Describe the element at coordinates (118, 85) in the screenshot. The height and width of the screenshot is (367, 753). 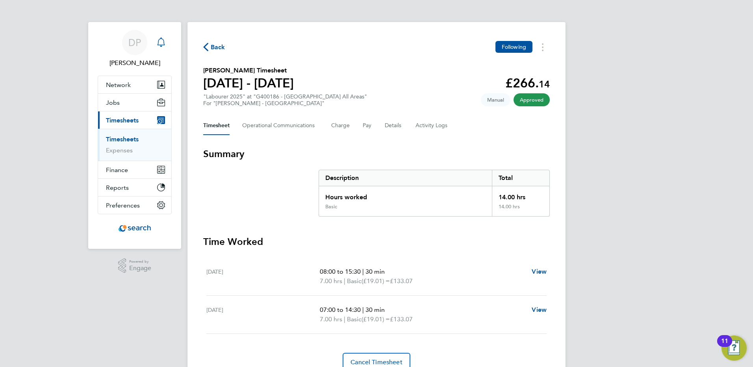
I see `span: Network` at that location.